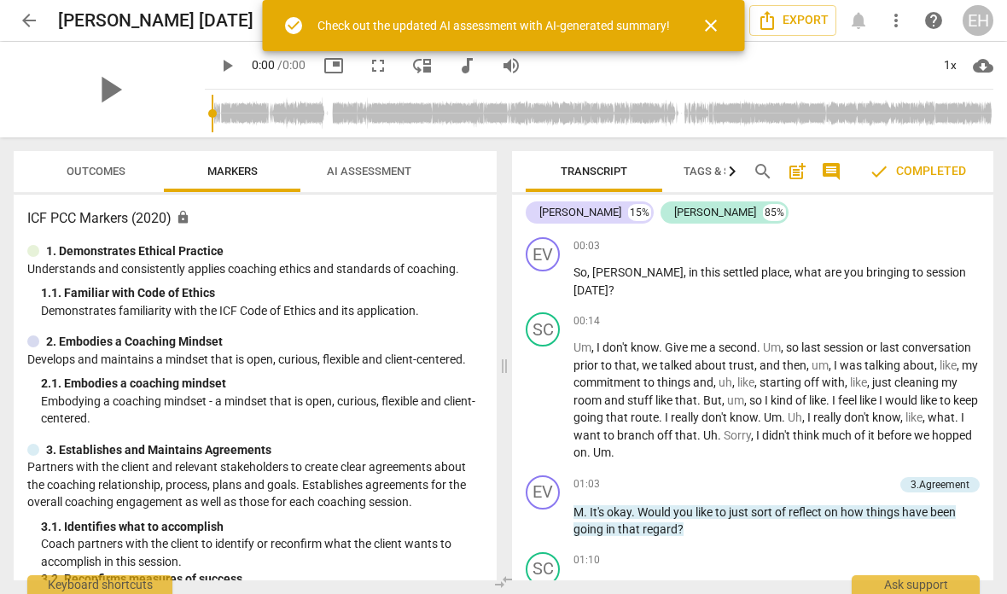 The height and width of the screenshot is (594, 1007). I want to click on span: definitely, so click(695, 587).